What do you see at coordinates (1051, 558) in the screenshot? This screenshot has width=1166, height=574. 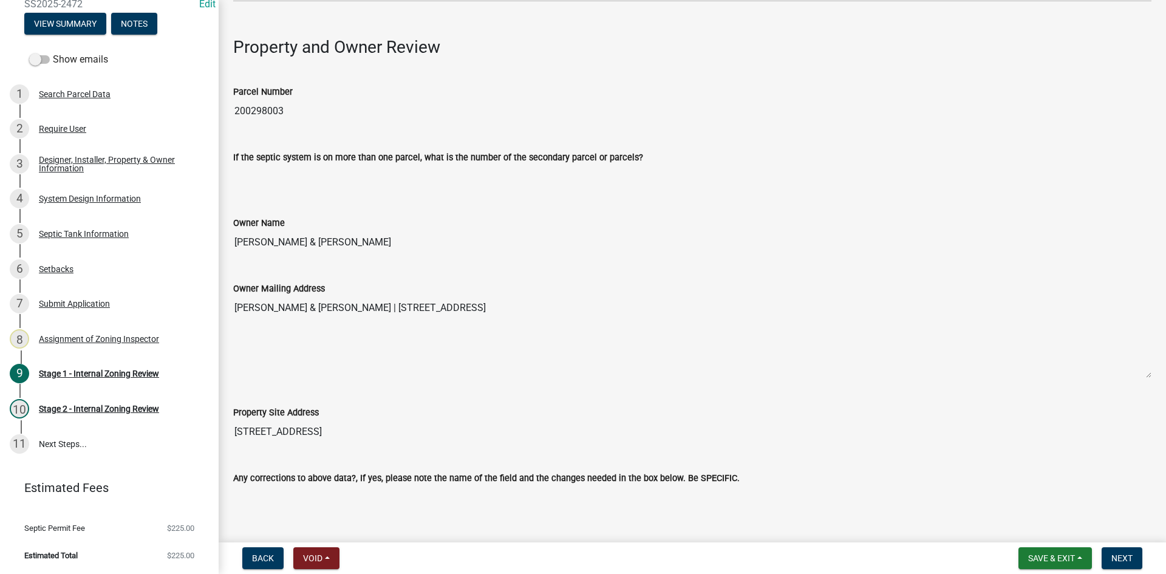 I see `span: Save & Exit` at bounding box center [1051, 558].